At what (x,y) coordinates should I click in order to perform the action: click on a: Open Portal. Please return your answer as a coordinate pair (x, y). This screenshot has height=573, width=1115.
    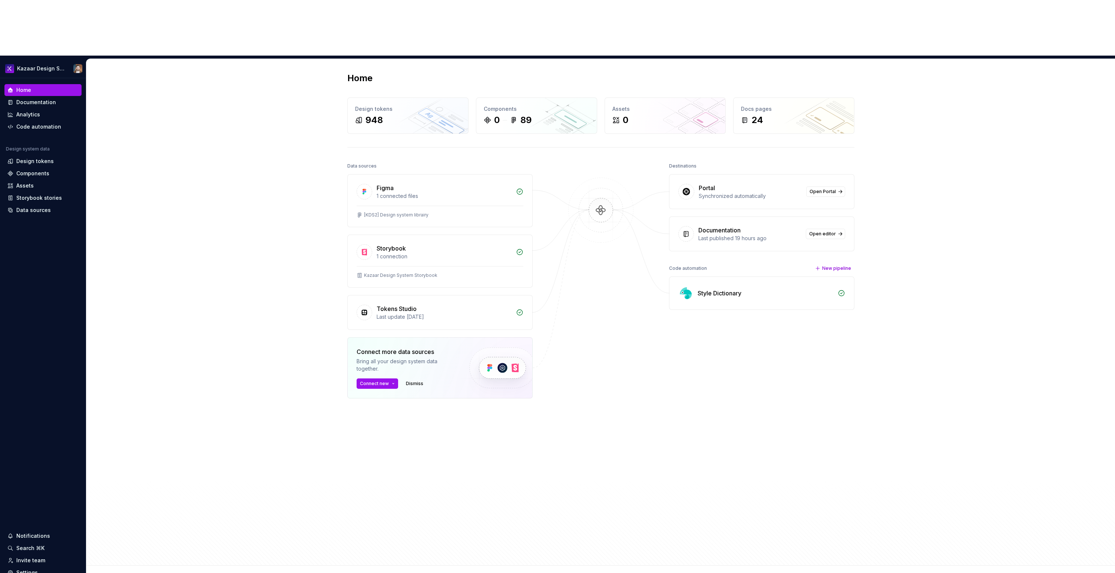
    Looking at the image, I should click on (826, 192).